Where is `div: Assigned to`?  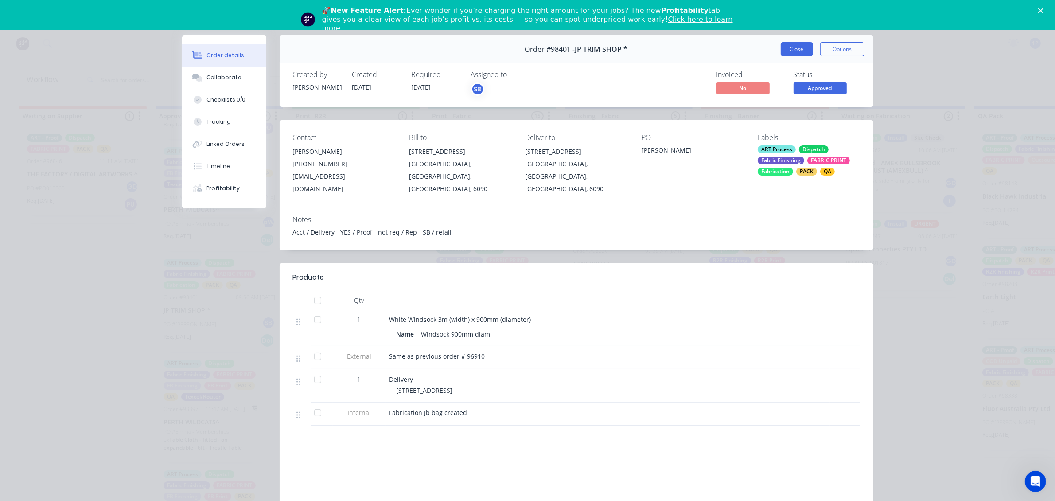 div: Assigned to is located at coordinates (515, 74).